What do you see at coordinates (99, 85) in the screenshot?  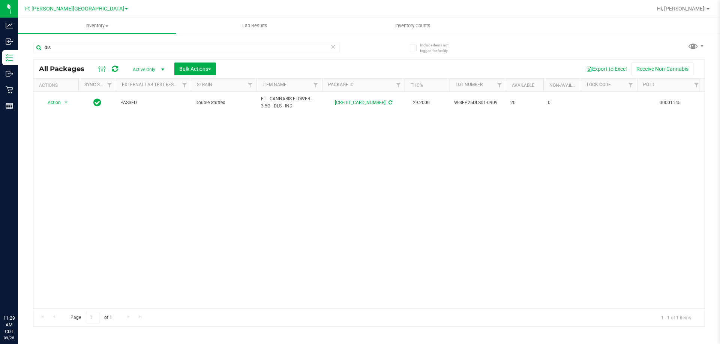 I see `a: Sync Status` at bounding box center [99, 85].